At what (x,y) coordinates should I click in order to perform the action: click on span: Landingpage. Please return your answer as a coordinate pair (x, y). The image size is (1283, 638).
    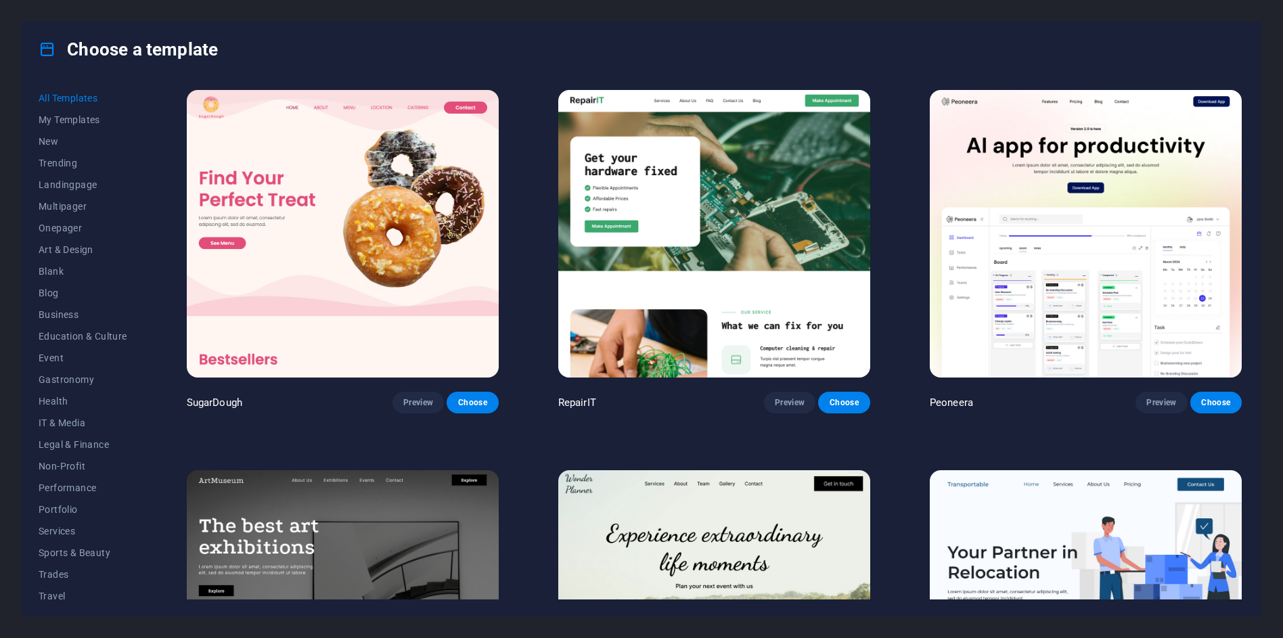
    Looking at the image, I should click on (83, 185).